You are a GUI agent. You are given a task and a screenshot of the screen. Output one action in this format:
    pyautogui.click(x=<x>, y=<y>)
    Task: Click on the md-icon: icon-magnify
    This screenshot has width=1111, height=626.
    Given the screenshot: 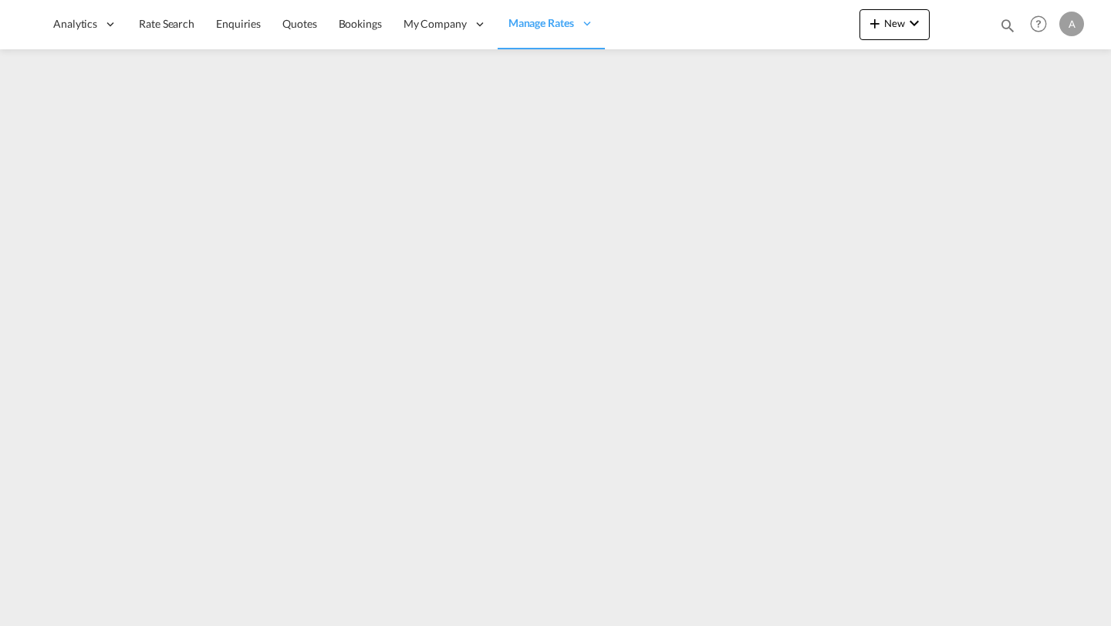 What is the action you would take?
    pyautogui.click(x=1008, y=25)
    